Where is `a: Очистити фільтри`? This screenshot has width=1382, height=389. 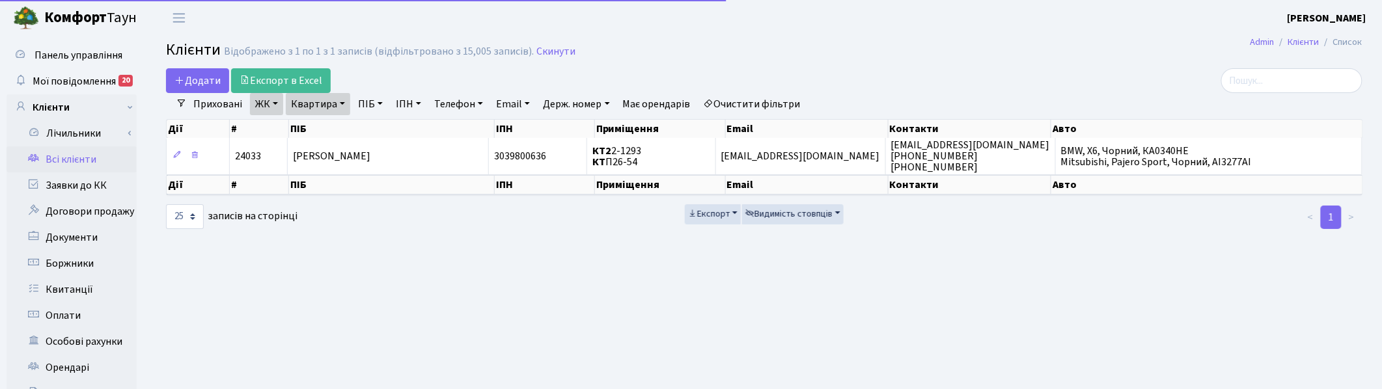 a: Очистити фільтри is located at coordinates (752, 104).